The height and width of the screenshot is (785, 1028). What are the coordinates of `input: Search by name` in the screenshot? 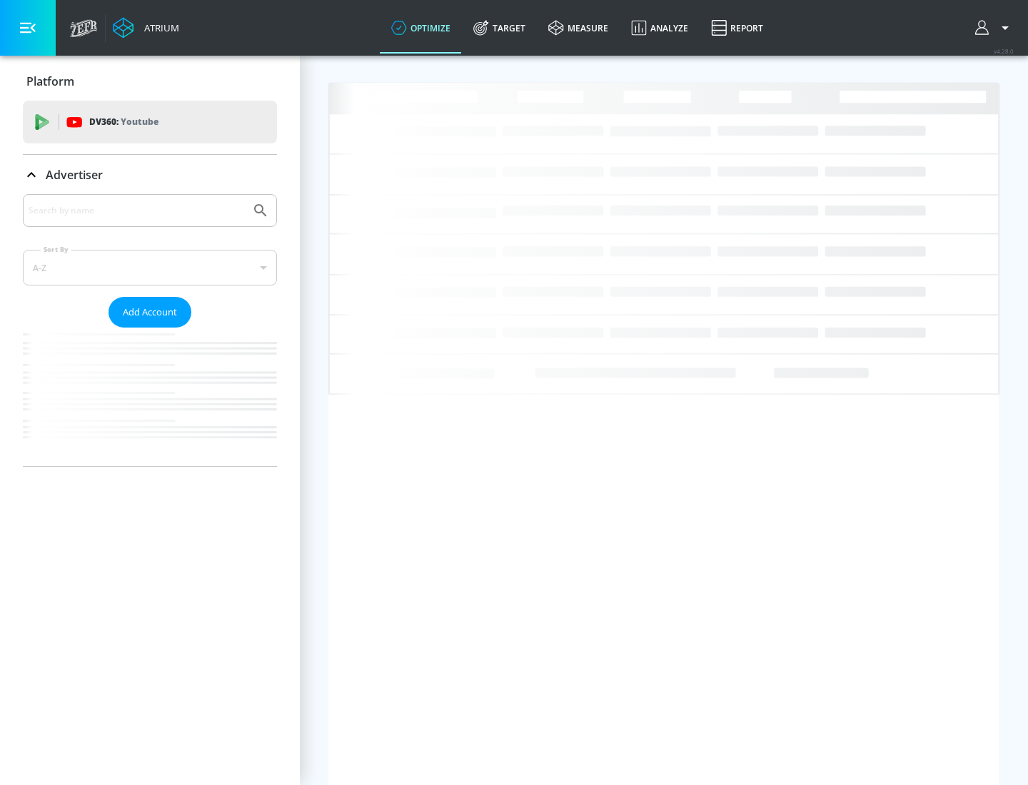 It's located at (136, 211).